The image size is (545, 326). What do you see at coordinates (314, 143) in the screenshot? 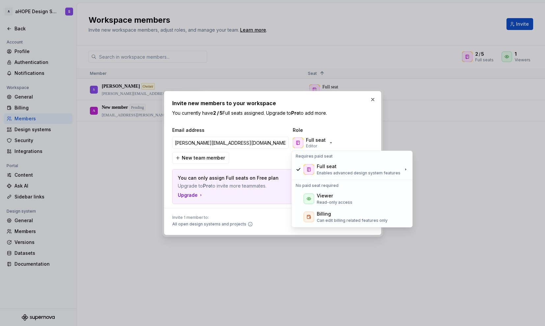
I see `button: Full seatEditor` at bounding box center [314, 143].